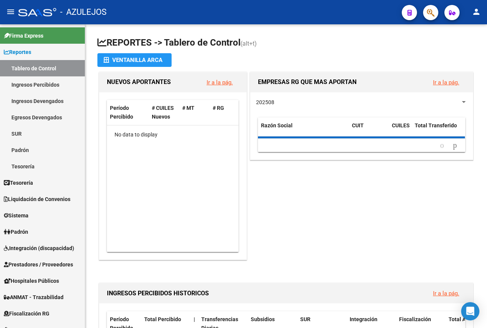 This screenshot has height=328, width=487. I want to click on button: Ventanilla ARCA, so click(134, 60).